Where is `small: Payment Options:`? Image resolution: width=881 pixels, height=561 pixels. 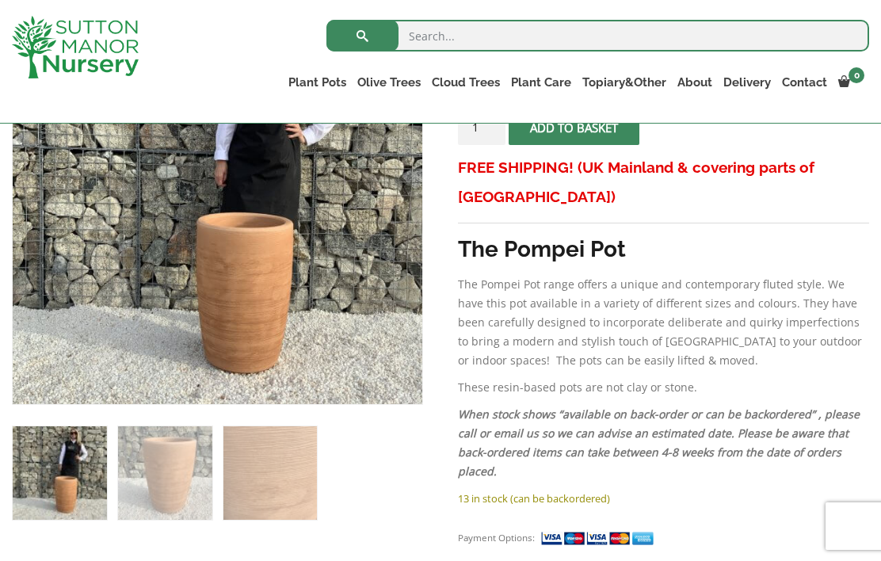 small: Payment Options: is located at coordinates (496, 537).